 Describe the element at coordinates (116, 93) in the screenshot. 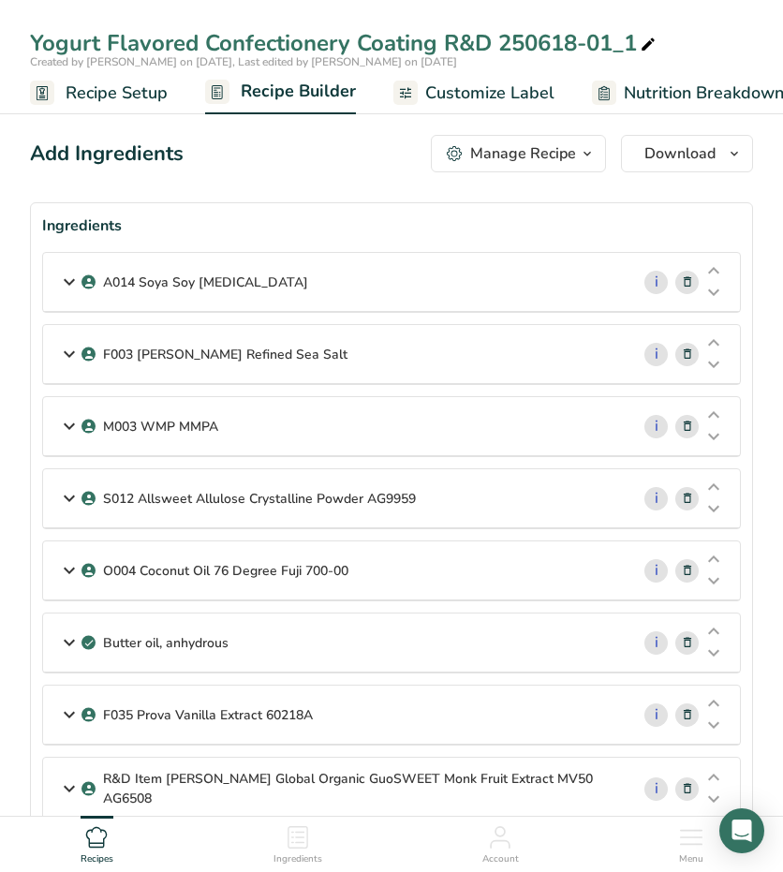

I see `span: Recipe Setup` at that location.